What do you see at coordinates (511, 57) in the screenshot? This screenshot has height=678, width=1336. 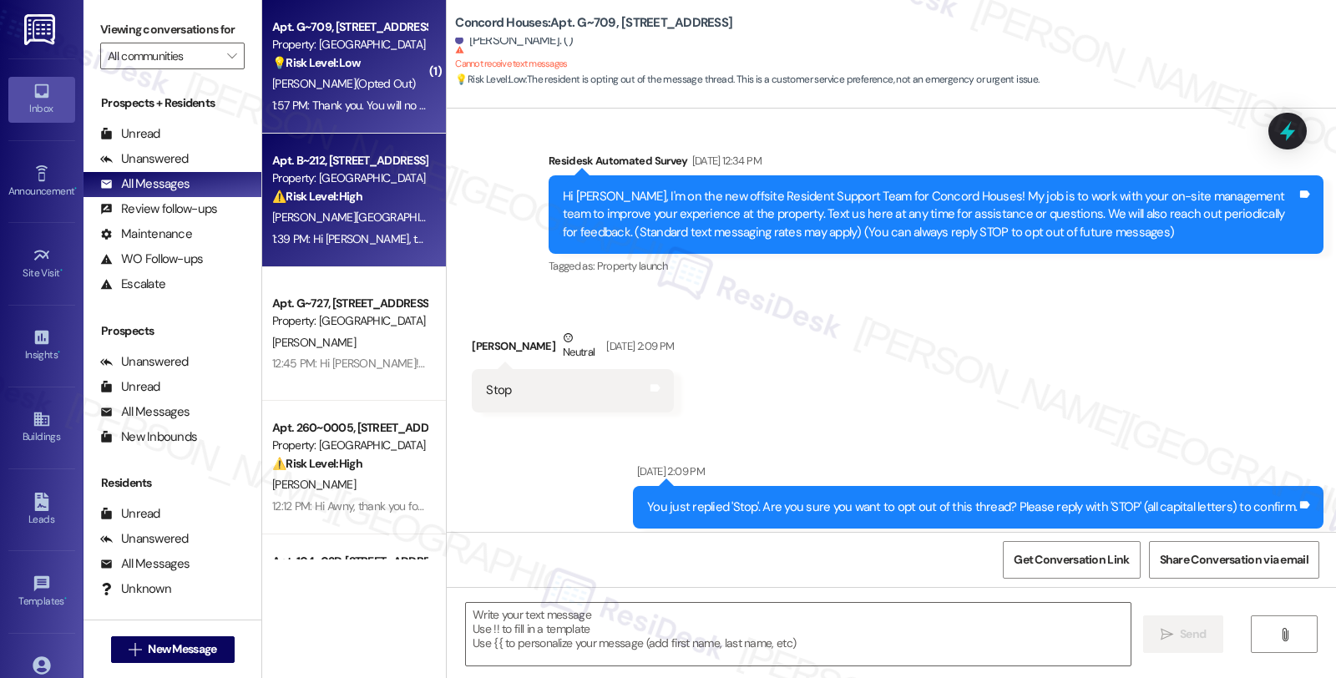 I see `sup: Cannot receive text messages` at bounding box center [511, 57].